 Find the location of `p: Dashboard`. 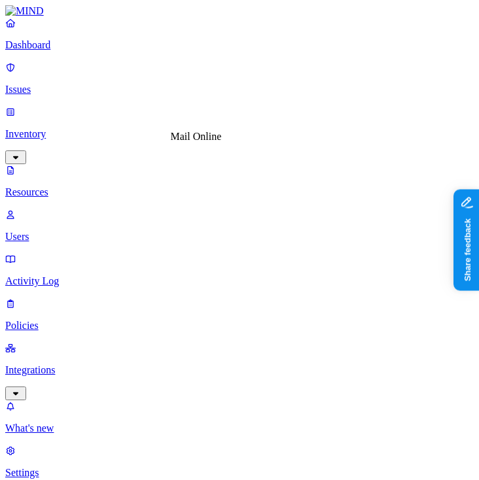

p: Dashboard is located at coordinates (239, 45).